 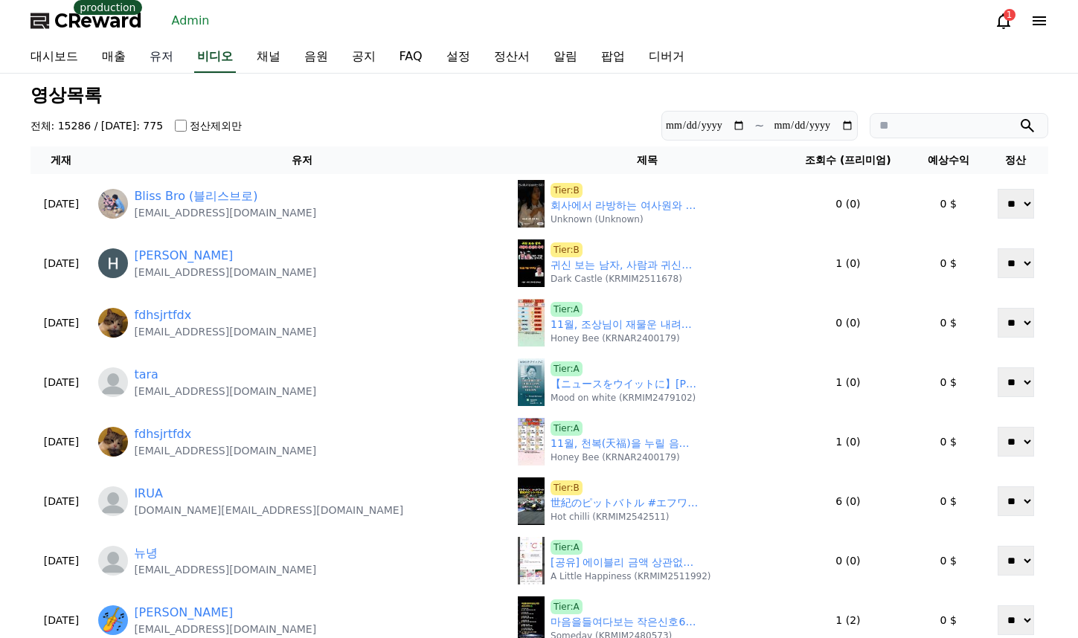 What do you see at coordinates (215, 57) in the screenshot?
I see `a: 비디오` at bounding box center [215, 57].